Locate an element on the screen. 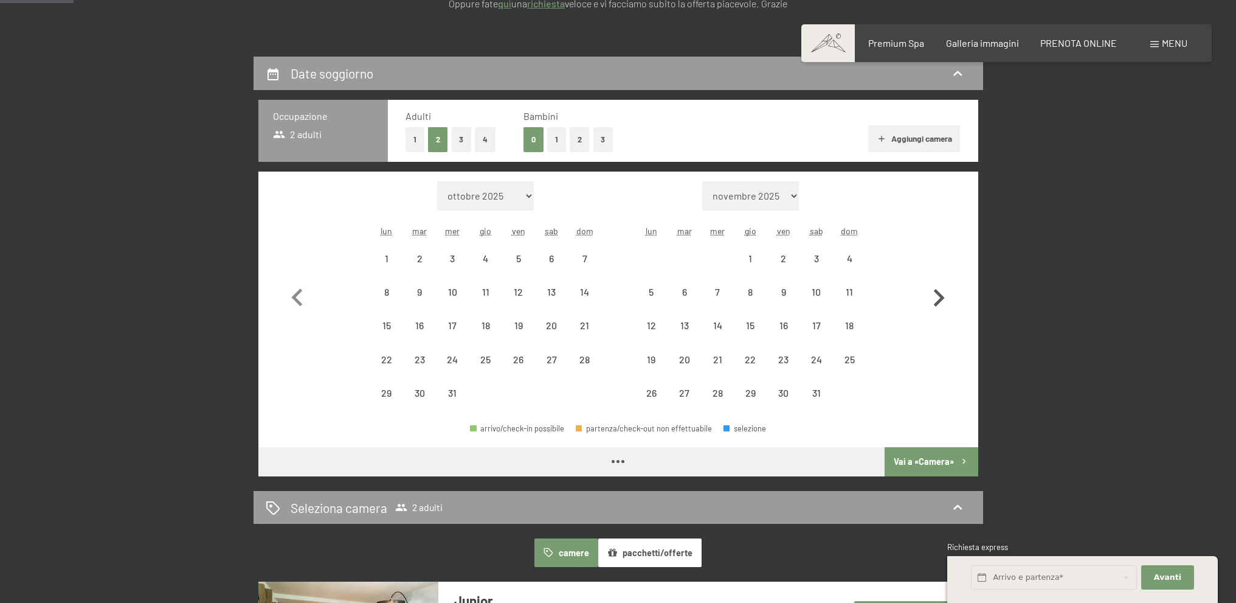 The height and width of the screenshot is (603, 1236). div: Tue Dec 09 2025 is located at coordinates (420, 292).